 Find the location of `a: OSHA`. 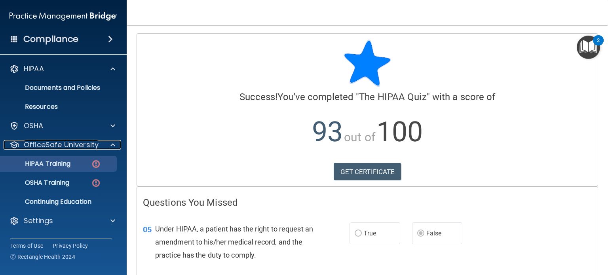

a: OSHA is located at coordinates (62, 126).